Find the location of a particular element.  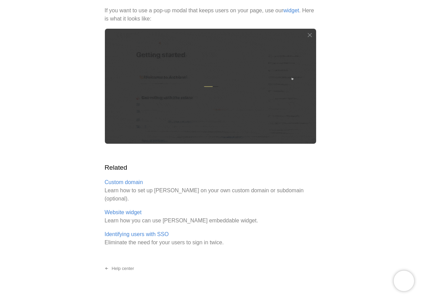

a: Website widget is located at coordinates (123, 212).